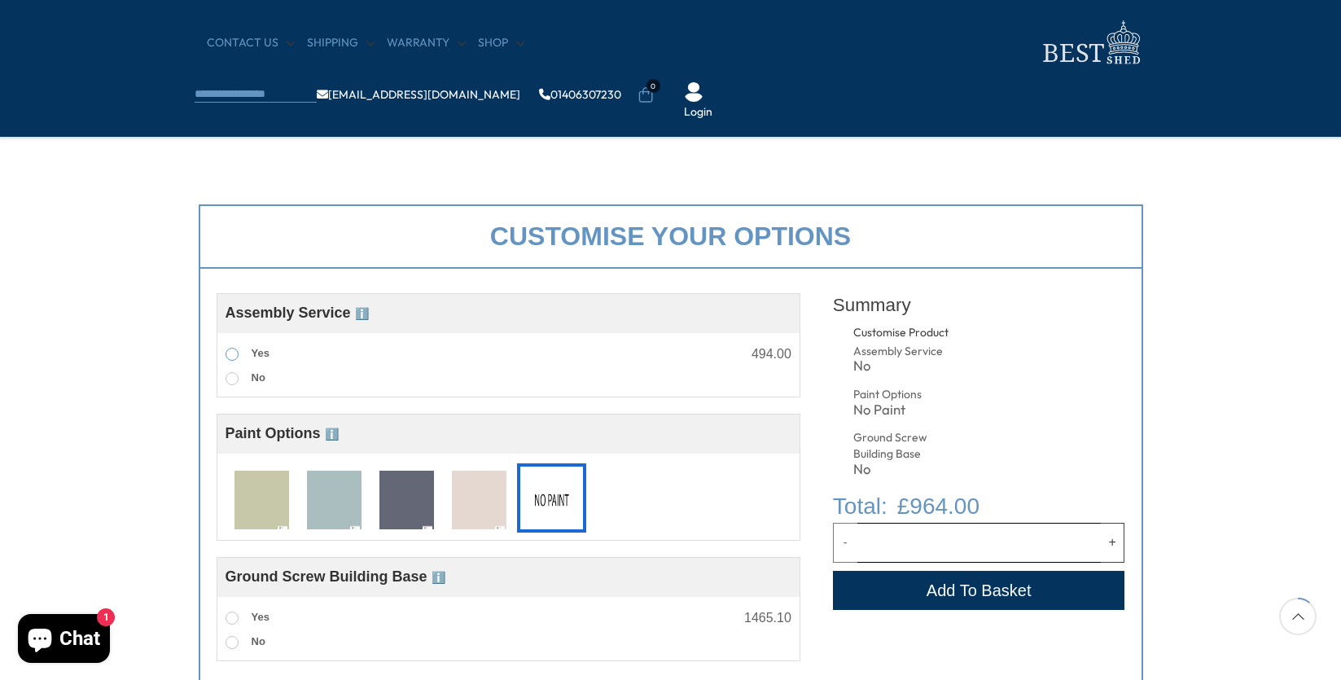 This screenshot has width=1341, height=680. What do you see at coordinates (479, 498) in the screenshot?
I see `div: T7078` at bounding box center [479, 498].